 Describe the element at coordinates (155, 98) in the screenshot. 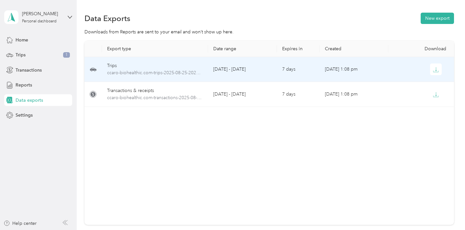

I see `span: ccaro-biohealthic.com-transactions-2025-08-25-2025-08-31.pdf` at that location.